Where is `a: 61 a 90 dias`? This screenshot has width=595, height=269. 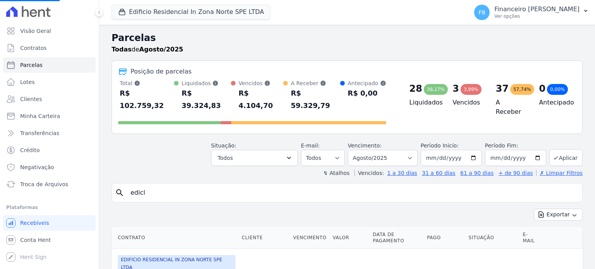 a: 61 a 90 dias is located at coordinates (477, 173).